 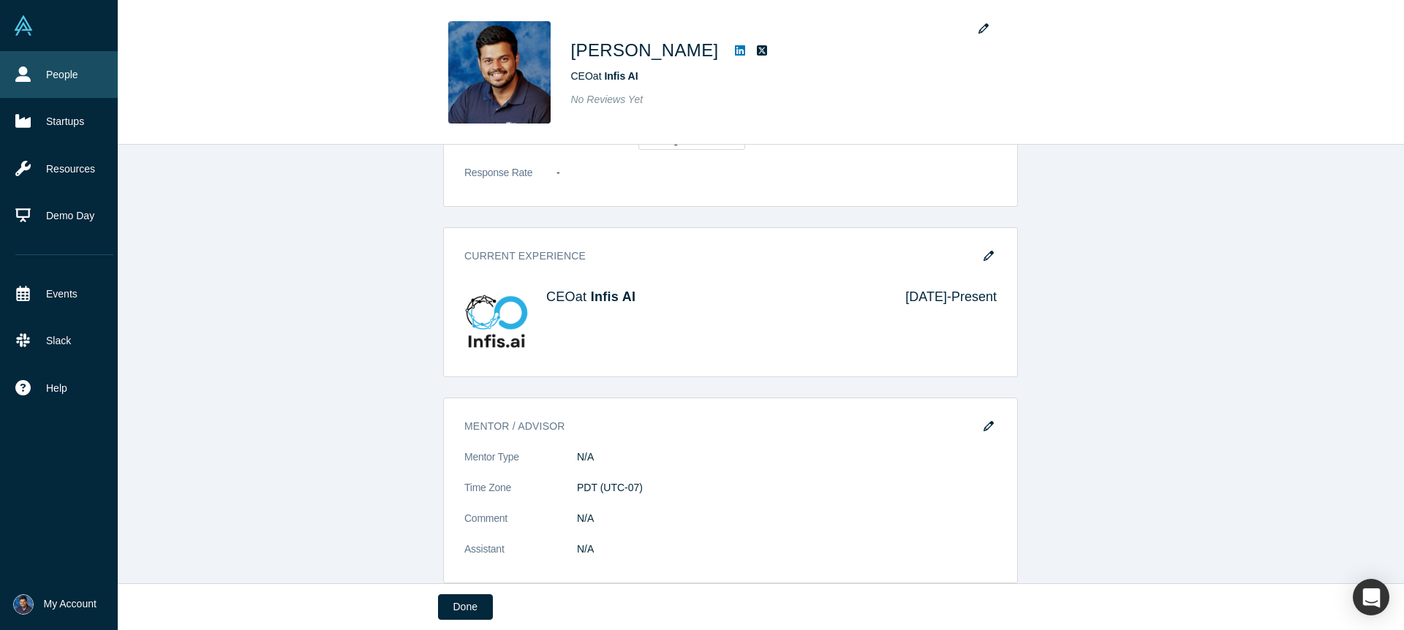 What do you see at coordinates (607, 99) in the screenshot?
I see `span: No Reviews Yet` at bounding box center [607, 99].